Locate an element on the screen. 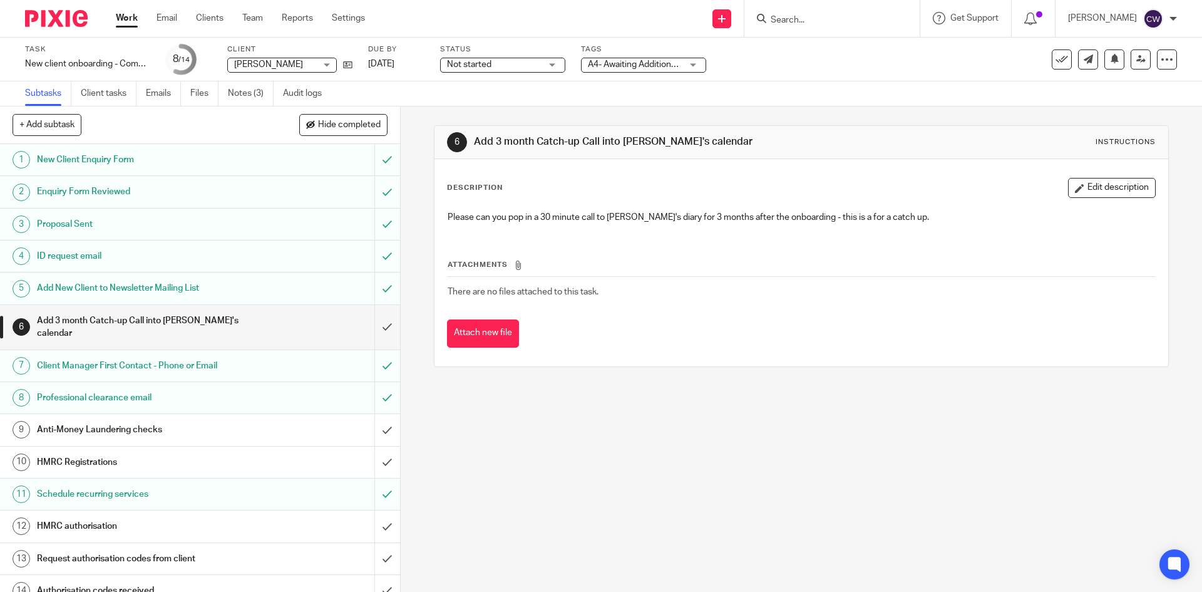  button: Edit description is located at coordinates (1112, 188).